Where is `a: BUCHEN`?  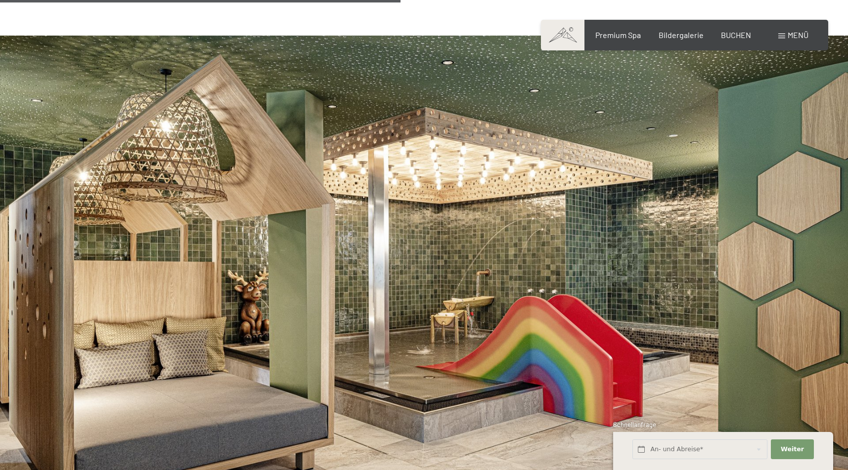
a: BUCHEN is located at coordinates (736, 35).